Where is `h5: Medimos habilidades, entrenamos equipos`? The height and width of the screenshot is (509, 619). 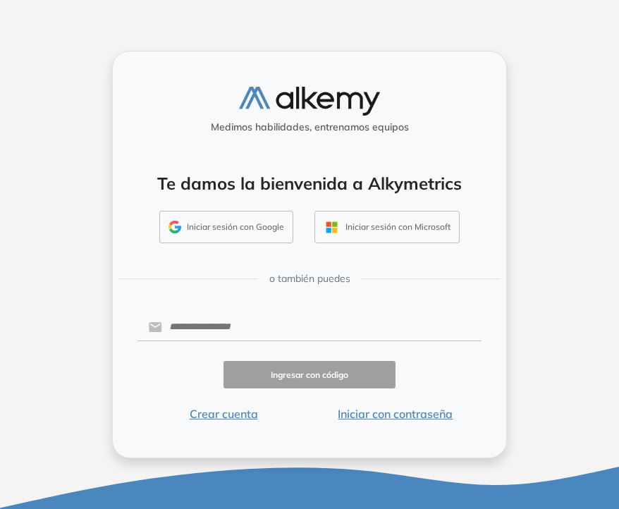
h5: Medimos habilidades, entrenamos equipos is located at coordinates (309, 127).